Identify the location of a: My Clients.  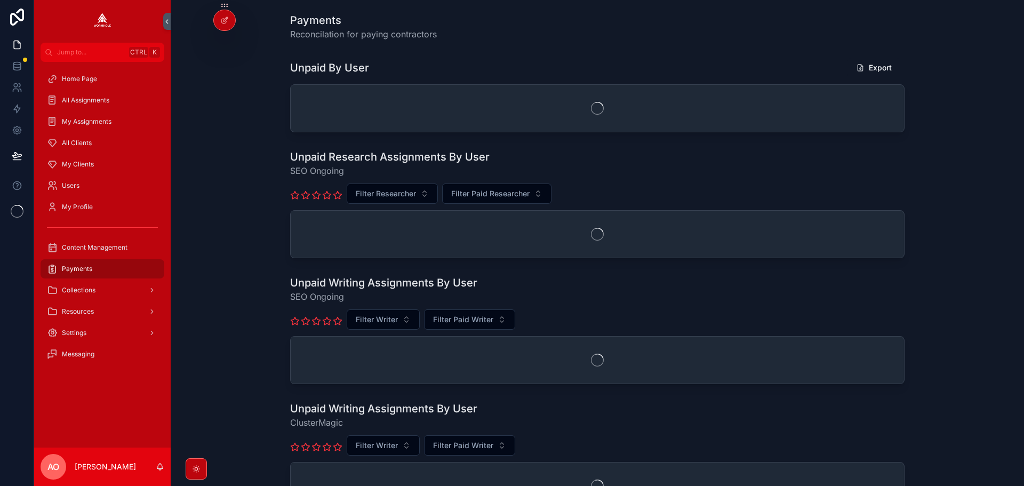
(102, 164).